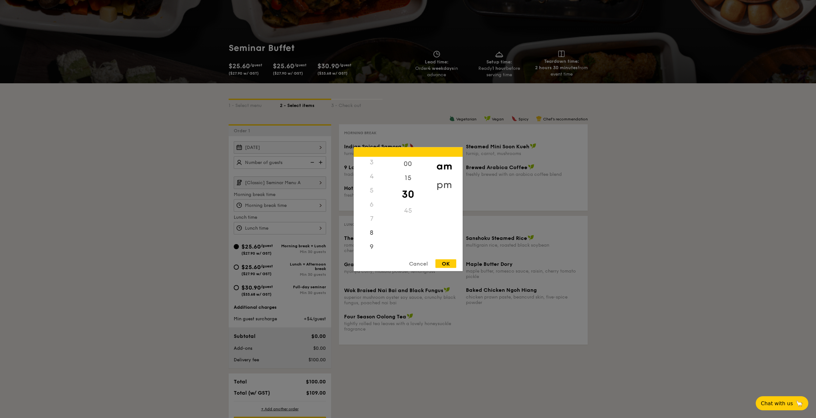  What do you see at coordinates (782, 404) in the screenshot?
I see `button: Chat with us🦙` at bounding box center [782, 404].